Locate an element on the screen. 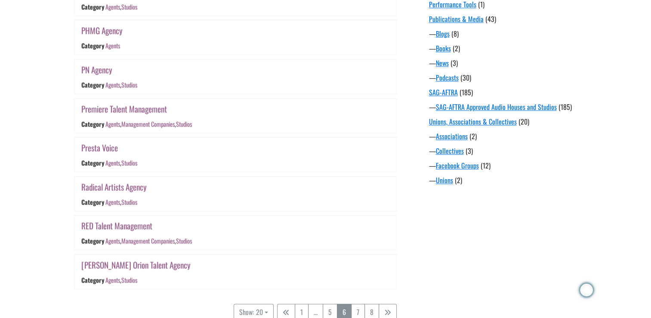  a: RED Talent Management is located at coordinates (117, 225).